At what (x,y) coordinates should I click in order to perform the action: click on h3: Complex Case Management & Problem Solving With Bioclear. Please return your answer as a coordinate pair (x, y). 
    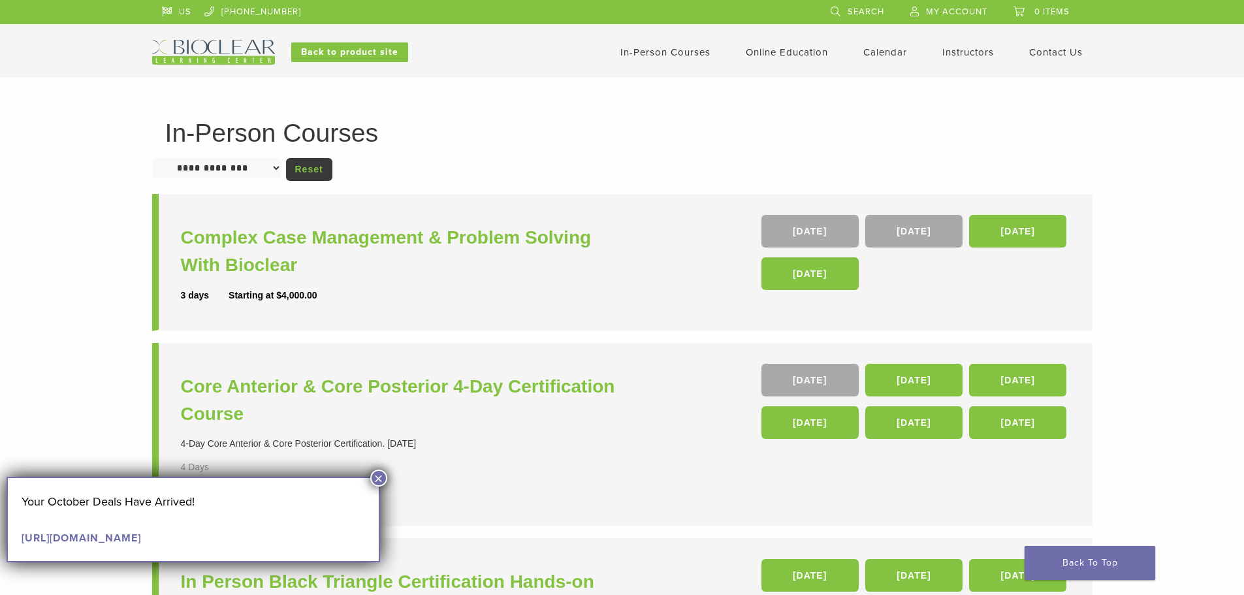
    Looking at the image, I should click on (403, 251).